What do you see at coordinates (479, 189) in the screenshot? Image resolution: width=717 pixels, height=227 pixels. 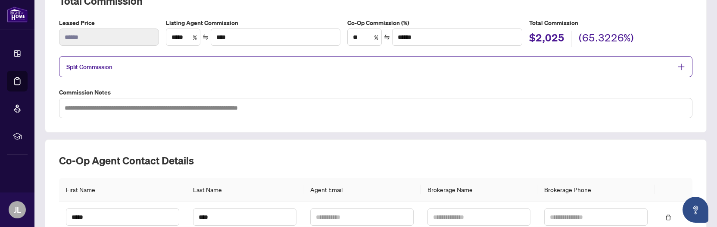 I see `th: Brokerage Name` at bounding box center [479, 189].